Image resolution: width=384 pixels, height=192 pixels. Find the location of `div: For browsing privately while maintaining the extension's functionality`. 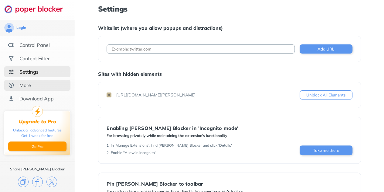

div: For browsing privately while maintaining the extension's functionality is located at coordinates (172, 135).